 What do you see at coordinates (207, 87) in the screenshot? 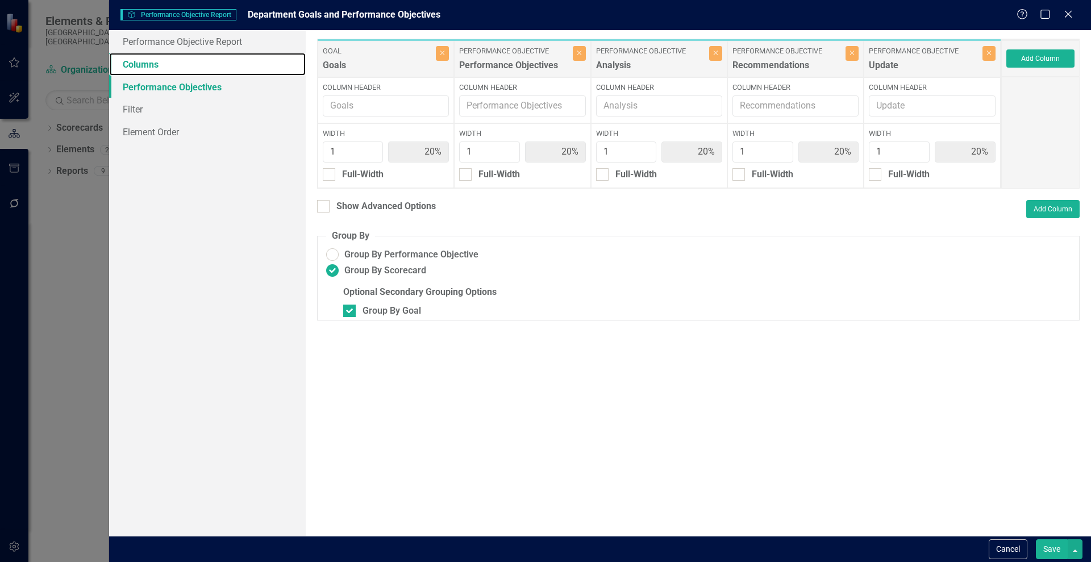
I see `a: Performance Objectives` at bounding box center [207, 87].